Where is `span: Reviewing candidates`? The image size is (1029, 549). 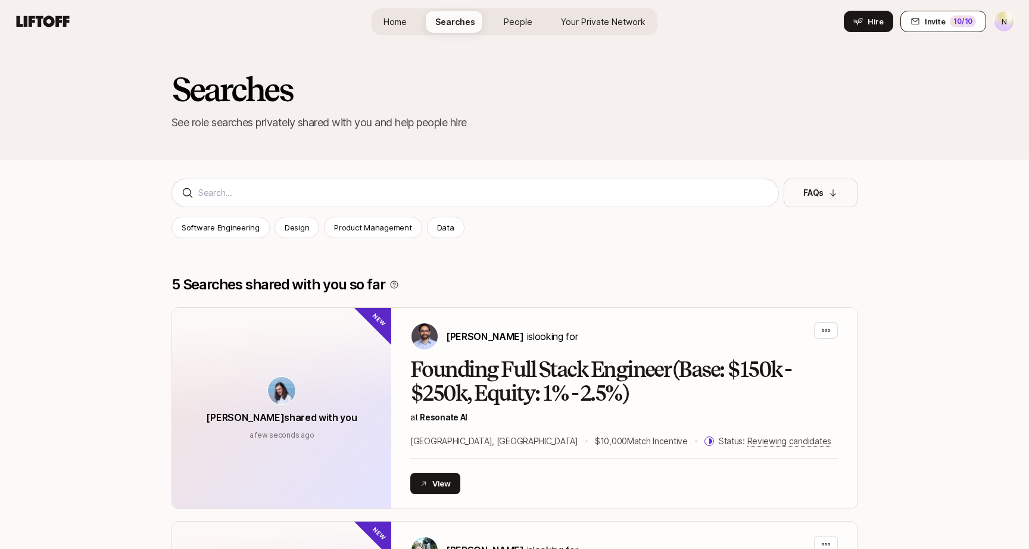 span: Reviewing candidates is located at coordinates (789, 441).